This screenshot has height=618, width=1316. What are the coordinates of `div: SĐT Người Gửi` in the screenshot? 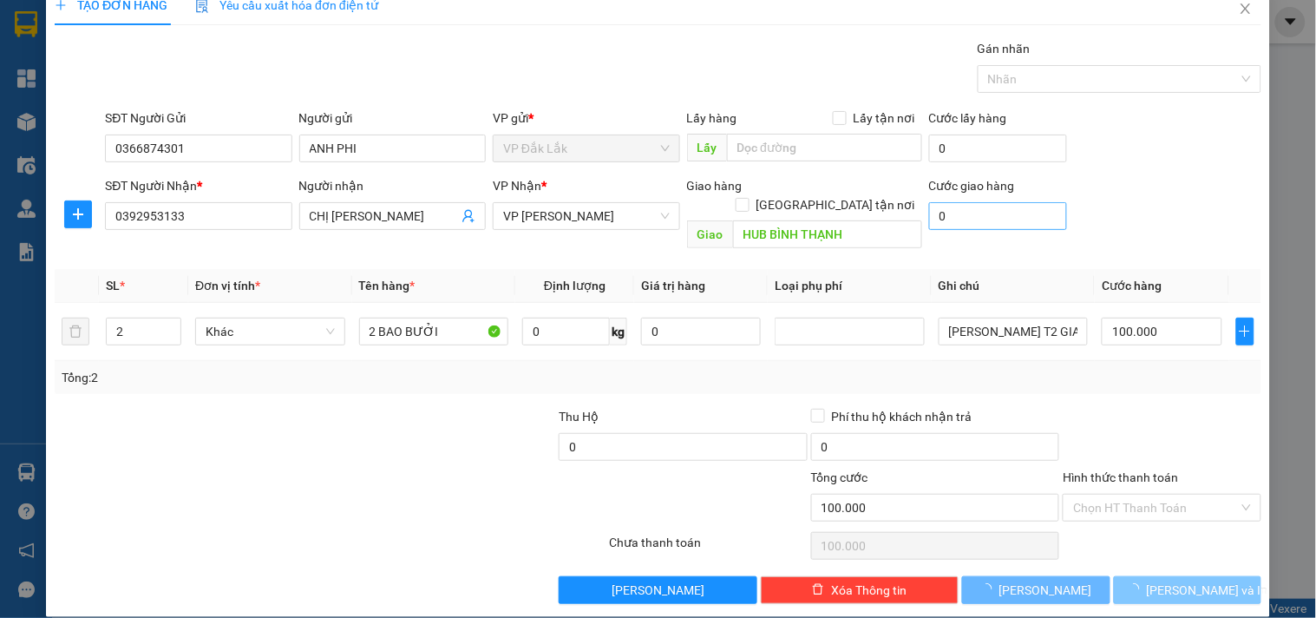 It's located at (198, 118).